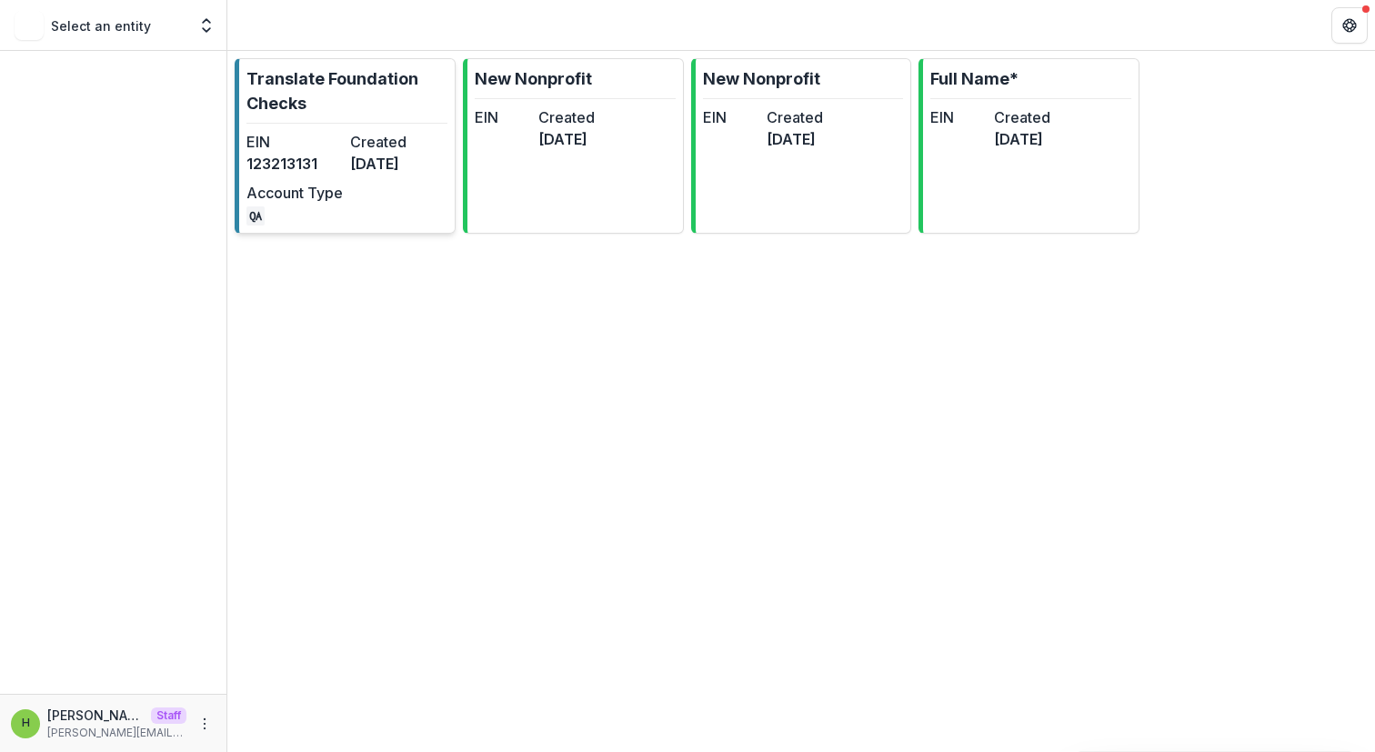  I want to click on button: More, so click(205, 724).